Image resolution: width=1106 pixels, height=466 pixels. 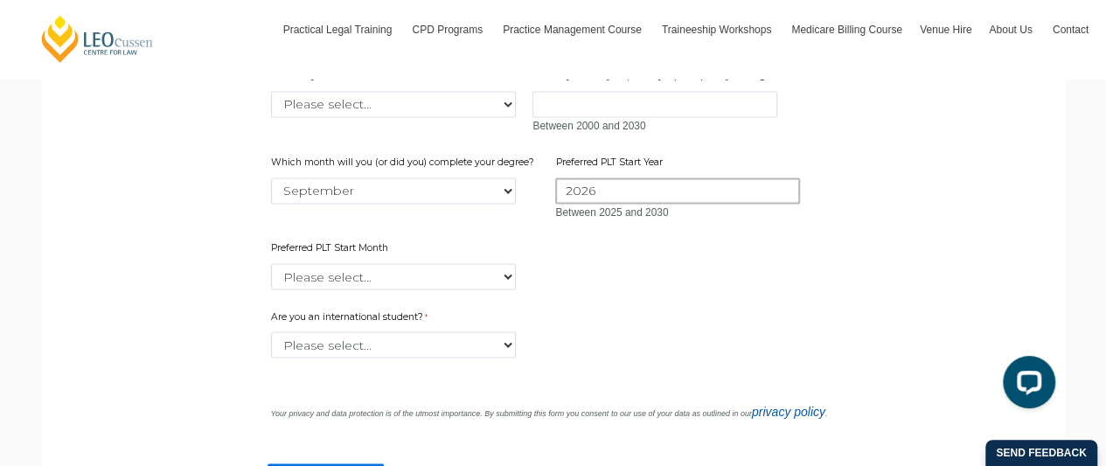 I want to click on select: Are you an international student?, so click(x=393, y=344).